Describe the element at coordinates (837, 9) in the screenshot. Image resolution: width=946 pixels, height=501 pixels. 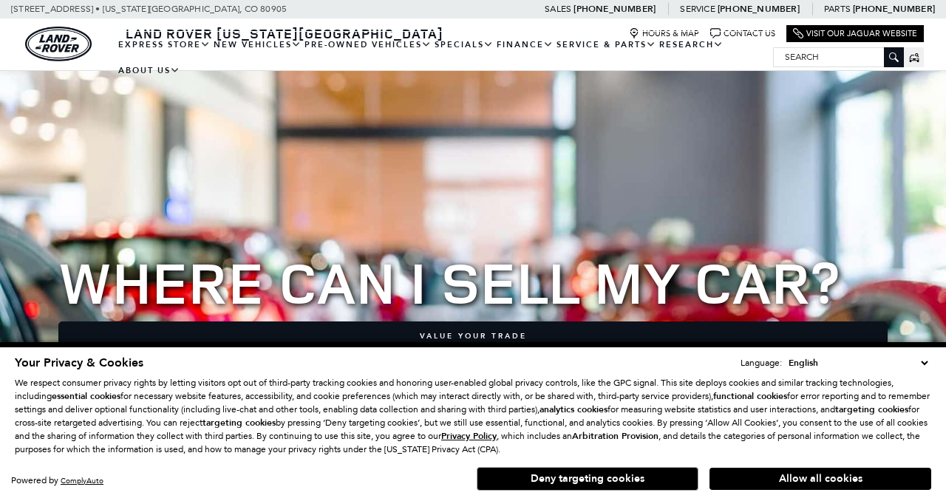
I see `span: Parts` at that location.